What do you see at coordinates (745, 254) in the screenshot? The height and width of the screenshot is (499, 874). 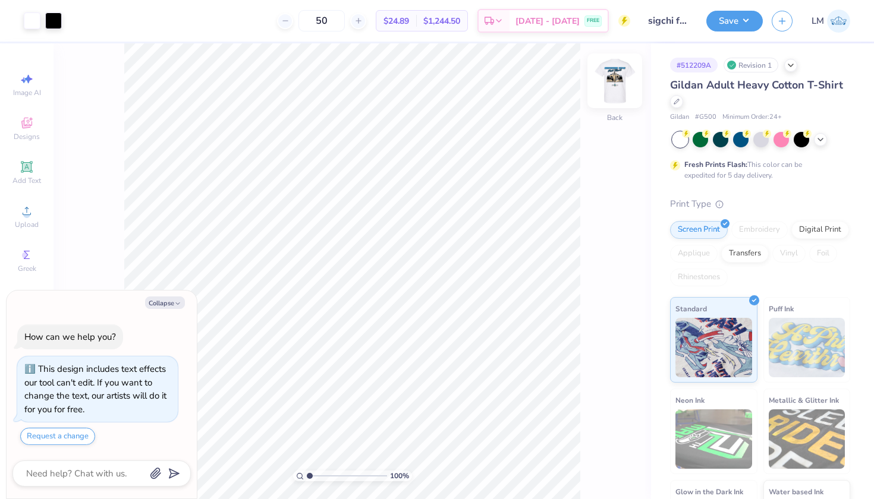 I see `div: Transfers` at bounding box center [745, 254].